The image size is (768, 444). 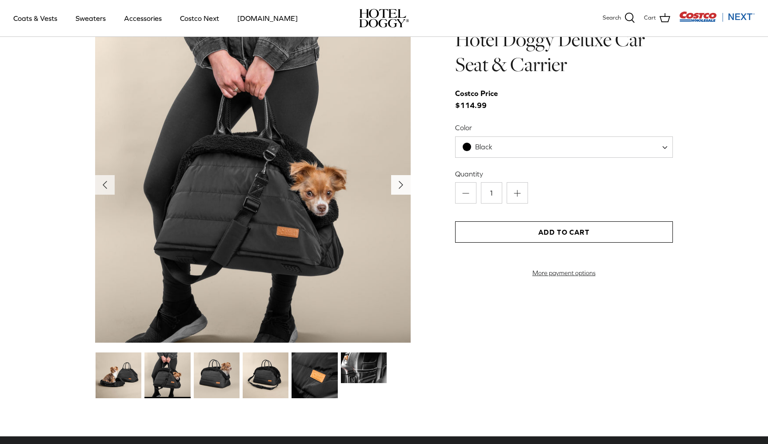 I want to click on div: Costco Price, so click(x=476, y=93).